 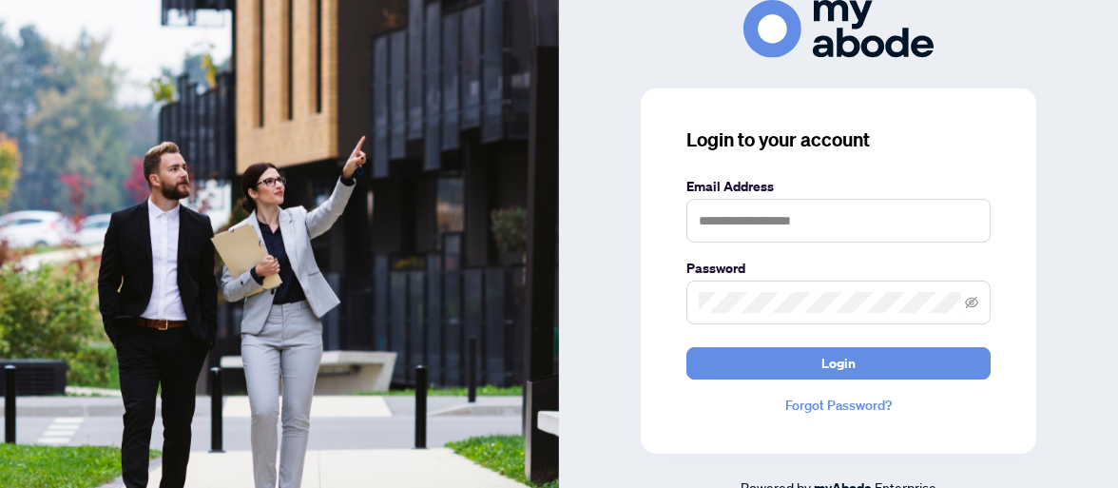 I want to click on label: Password, so click(x=838, y=268).